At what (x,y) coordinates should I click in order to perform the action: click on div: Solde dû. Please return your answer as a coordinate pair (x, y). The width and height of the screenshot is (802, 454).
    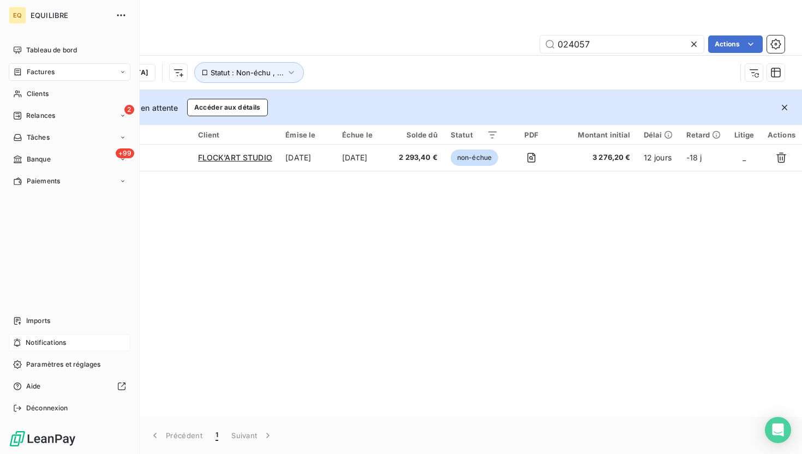
    Looking at the image, I should click on (418, 135).